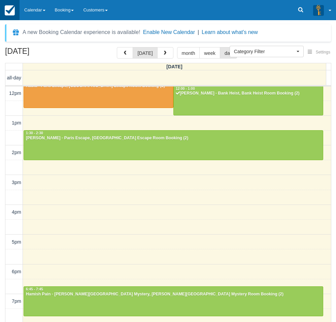 The width and height of the screenshot is (336, 322). I want to click on span: 2pm, so click(16, 152).